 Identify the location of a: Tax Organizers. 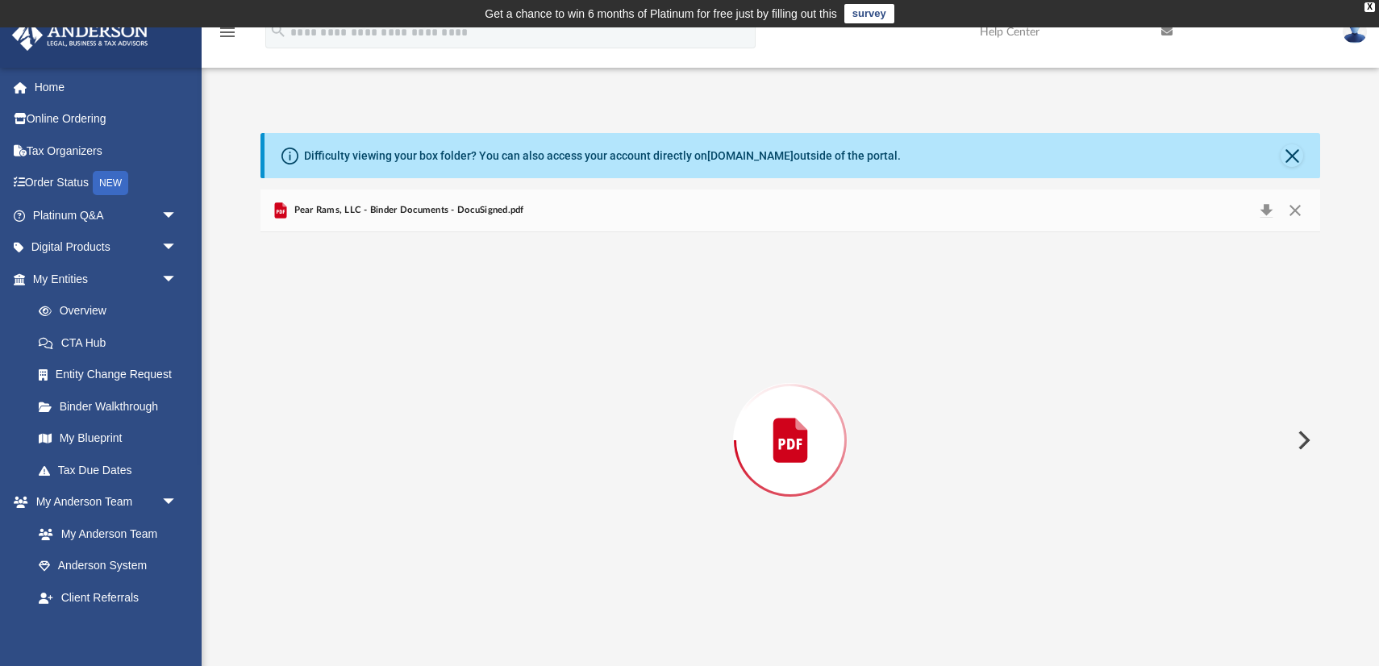
(106, 151).